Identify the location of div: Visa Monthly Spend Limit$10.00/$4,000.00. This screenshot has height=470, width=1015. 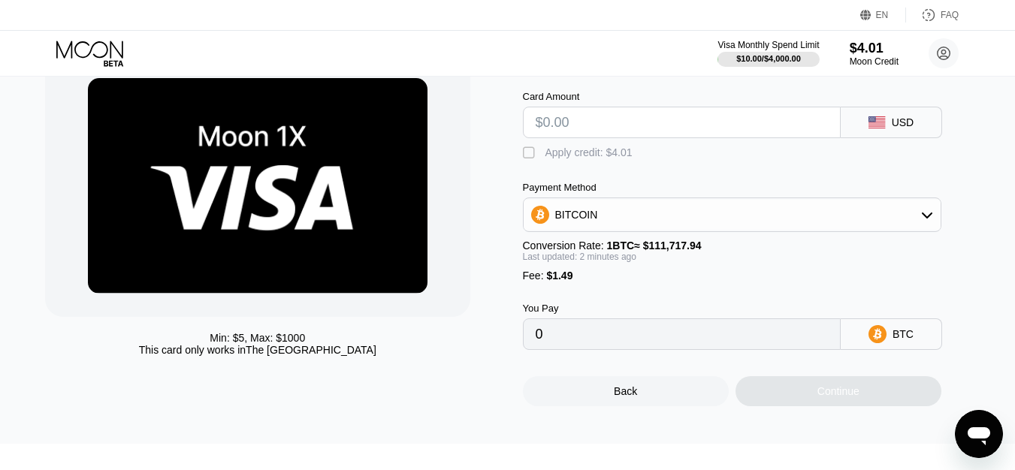
(767, 53).